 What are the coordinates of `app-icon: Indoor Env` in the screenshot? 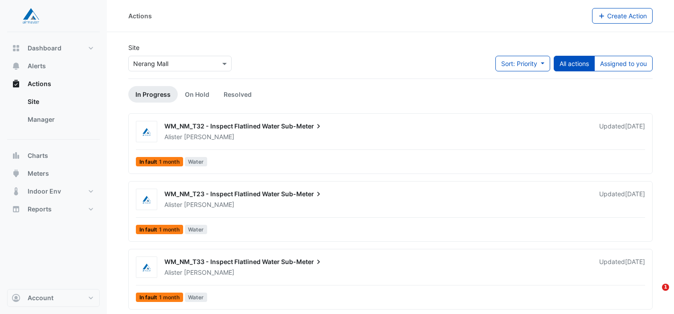 It's located at (16, 191).